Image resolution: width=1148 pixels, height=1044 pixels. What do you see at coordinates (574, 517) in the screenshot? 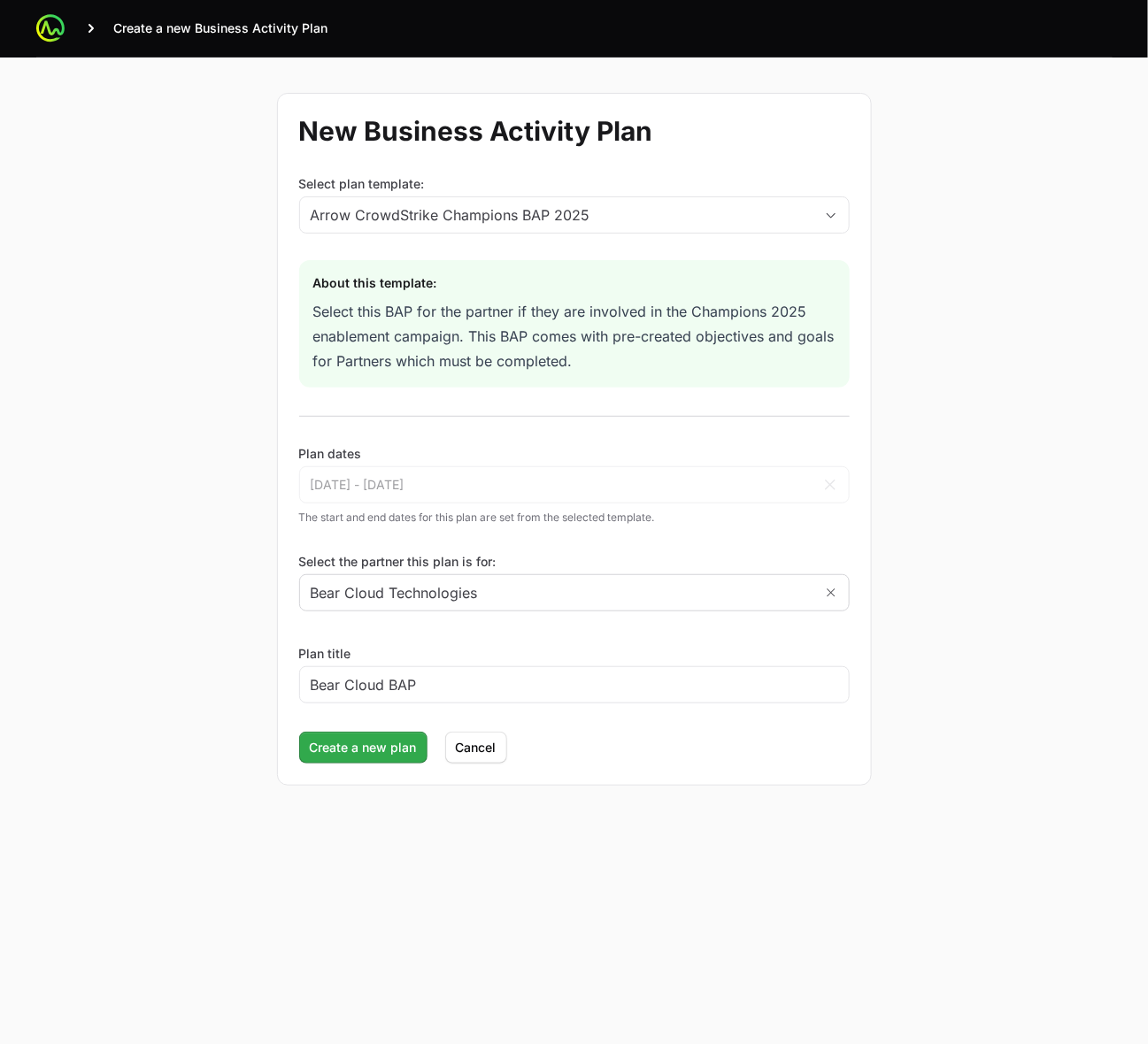
I see `p: The start and end dates for this plan are set from the selected template.` at bounding box center [574, 517].